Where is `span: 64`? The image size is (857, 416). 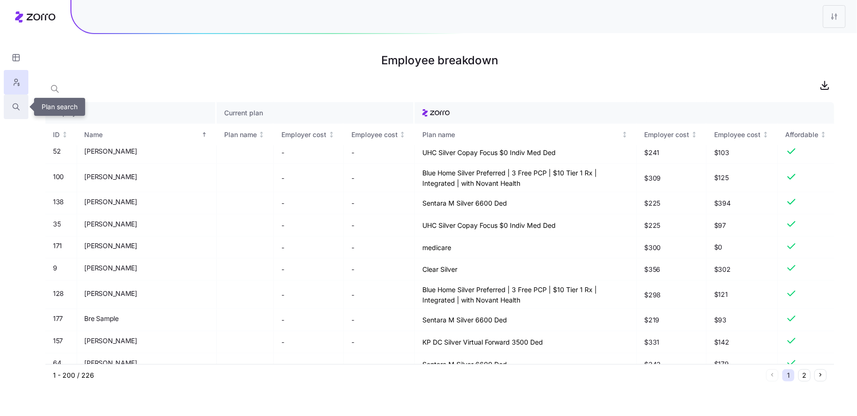 span: 64 is located at coordinates (57, 363).